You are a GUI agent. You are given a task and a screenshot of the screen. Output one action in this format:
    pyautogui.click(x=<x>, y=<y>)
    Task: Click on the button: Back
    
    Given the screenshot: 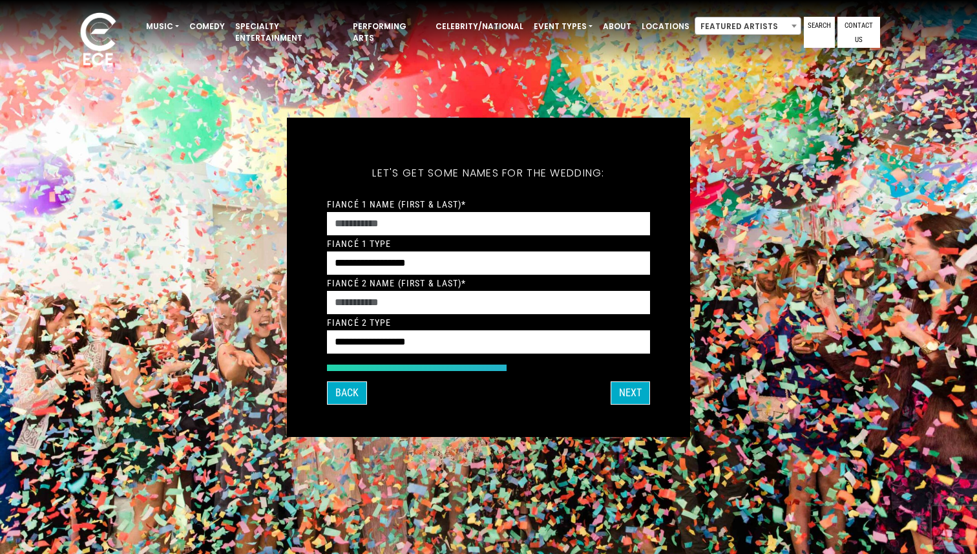 What is the action you would take?
    pyautogui.click(x=347, y=393)
    